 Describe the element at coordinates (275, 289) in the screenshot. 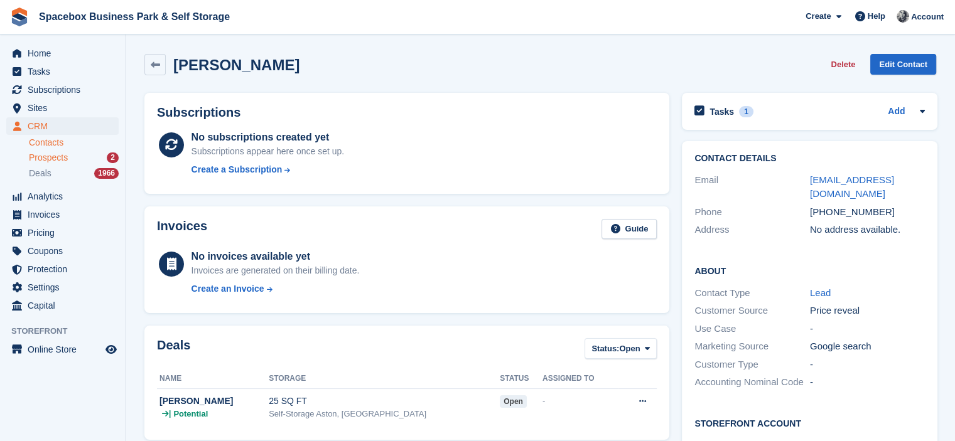

I see `a: Create an Invoice` at that location.